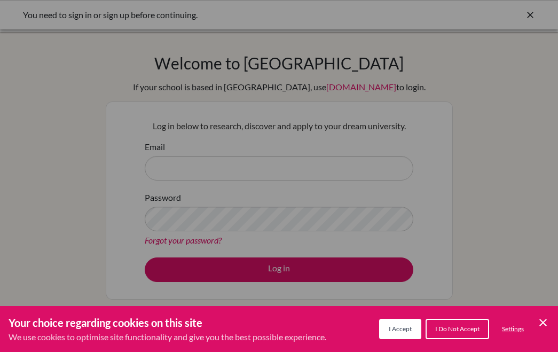 This screenshot has height=352, width=558. Describe the element at coordinates (457, 328) in the screenshot. I see `span: I Do Not Accept` at that location.